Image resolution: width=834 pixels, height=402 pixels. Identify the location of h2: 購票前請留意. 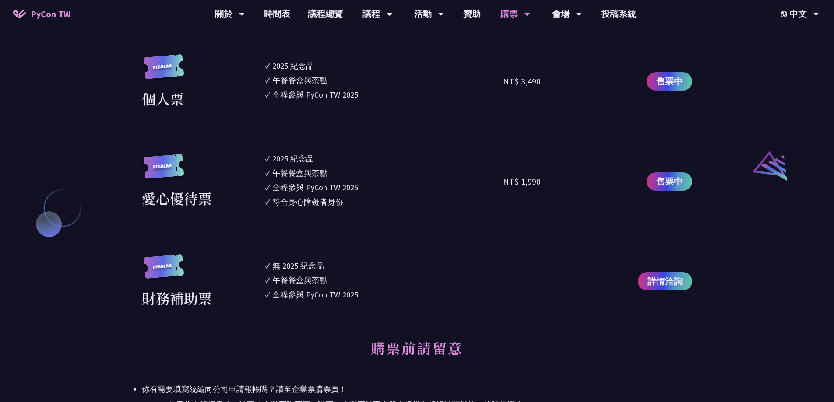
(417, 355).